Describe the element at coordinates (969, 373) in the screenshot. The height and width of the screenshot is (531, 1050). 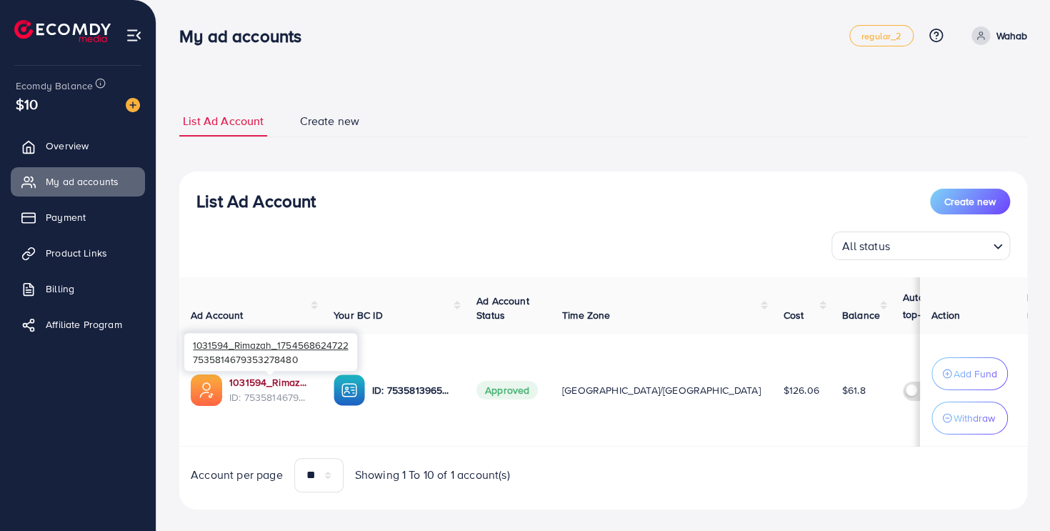
I see `button: Add Fund` at that location.